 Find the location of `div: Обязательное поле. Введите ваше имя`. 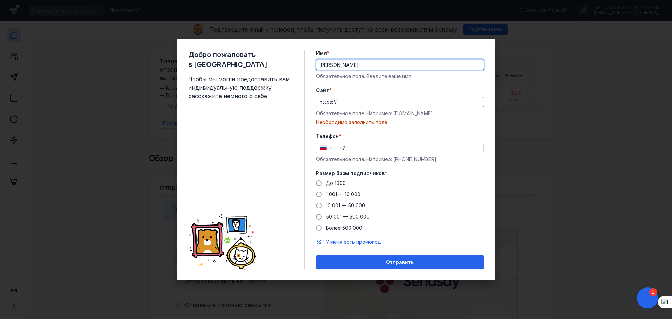

div: Обязательное поле. Введите ваше имя is located at coordinates (400, 76).